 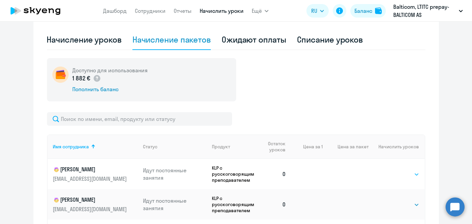 I want to click on button: Ещё, so click(x=260, y=11).